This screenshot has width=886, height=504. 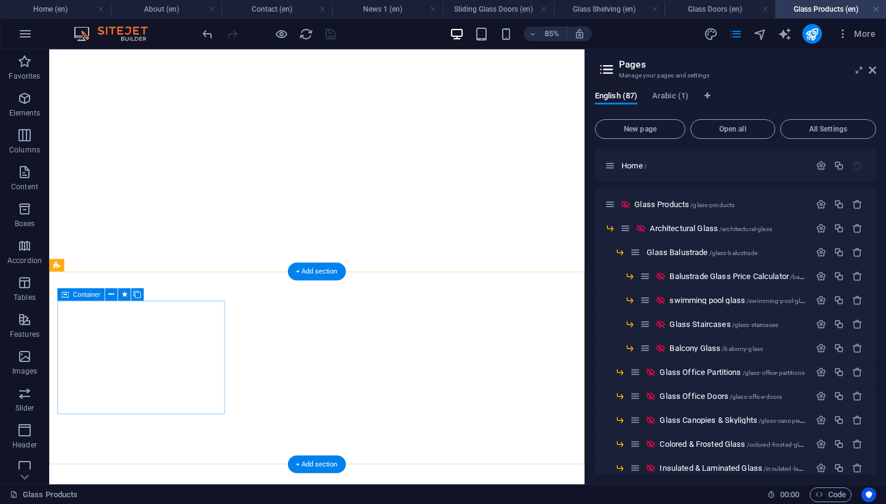 What do you see at coordinates (742, 349) in the screenshot?
I see `span: /balcony-glass` at bounding box center [742, 349].